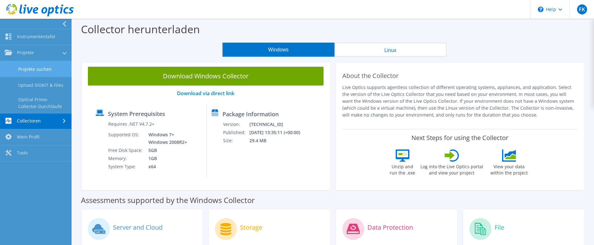  Describe the element at coordinates (205, 93) in the screenshot. I see `a: Download via direct link` at that location.